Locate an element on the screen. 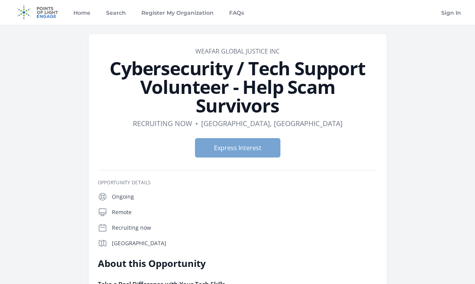 The width and height of the screenshot is (475, 284). p: Recruiting now is located at coordinates (244, 228).